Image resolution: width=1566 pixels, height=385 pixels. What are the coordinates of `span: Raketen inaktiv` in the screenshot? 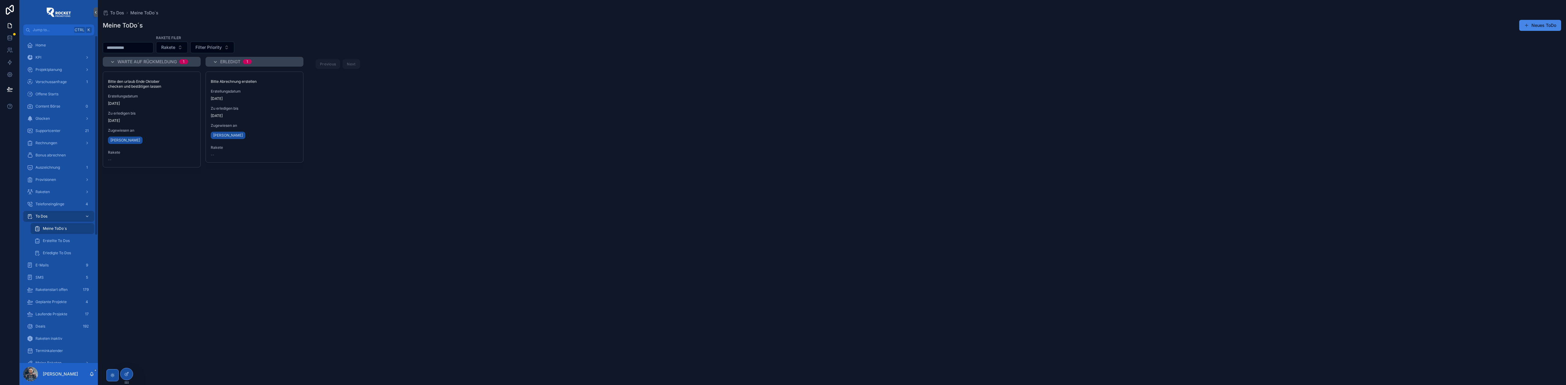 It's located at (49, 339).